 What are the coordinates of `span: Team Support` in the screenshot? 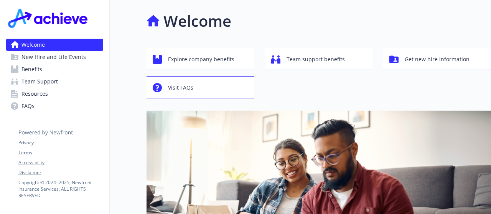 It's located at (39, 82).